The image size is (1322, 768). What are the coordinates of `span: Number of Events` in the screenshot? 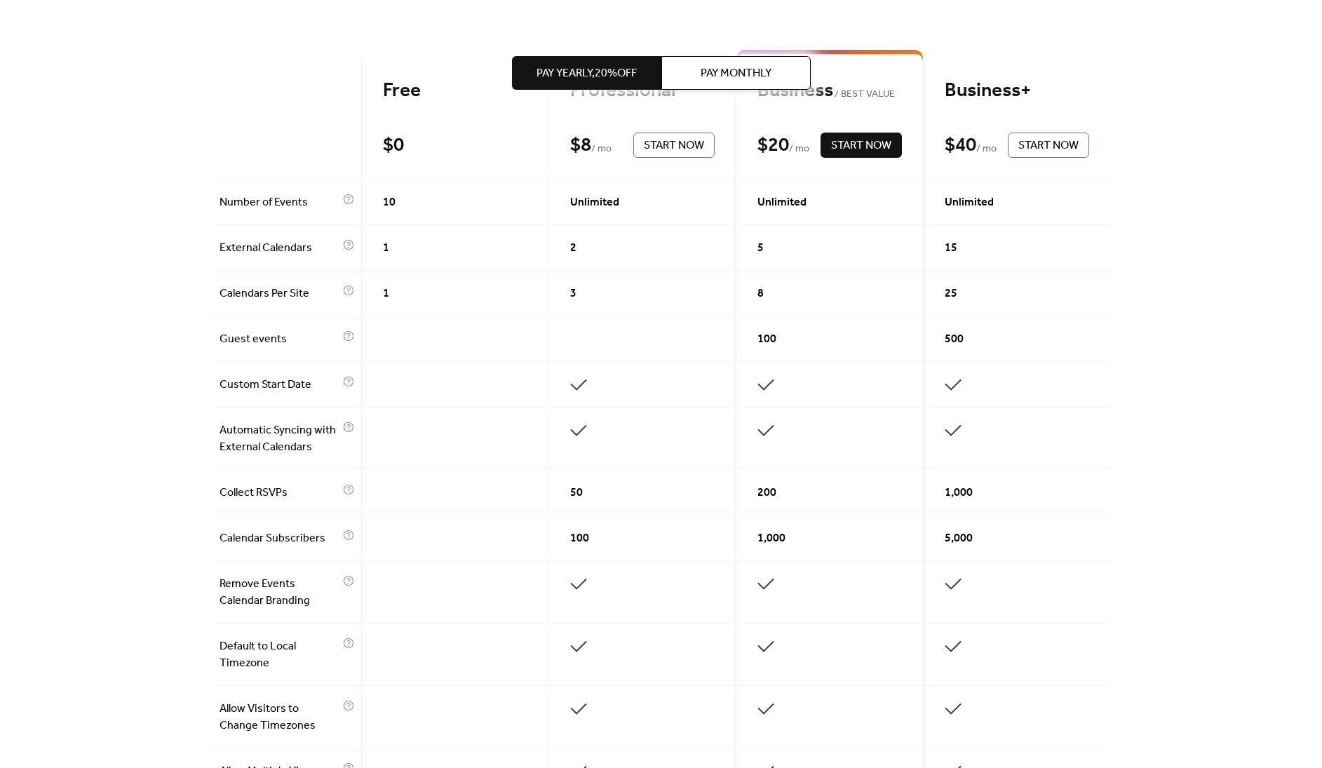 It's located at (279, 203).